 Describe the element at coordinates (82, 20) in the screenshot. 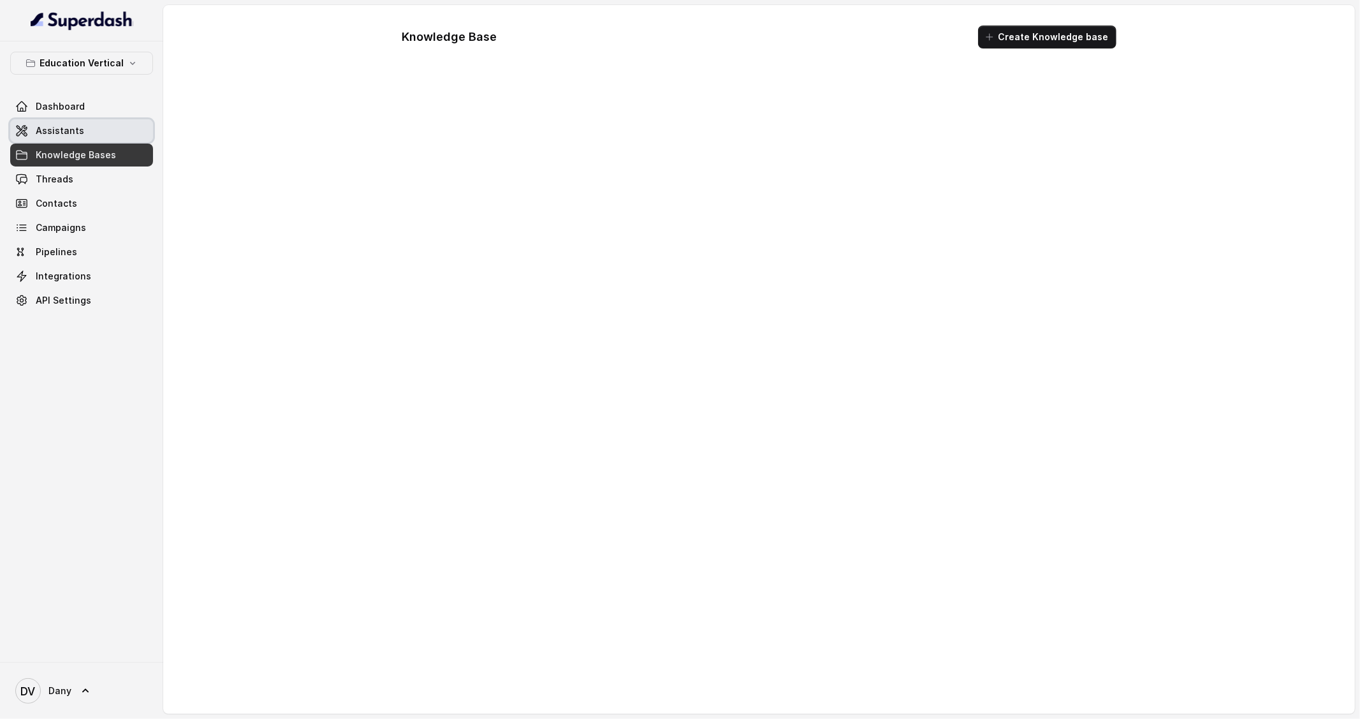

I see `img: light.svg` at that location.